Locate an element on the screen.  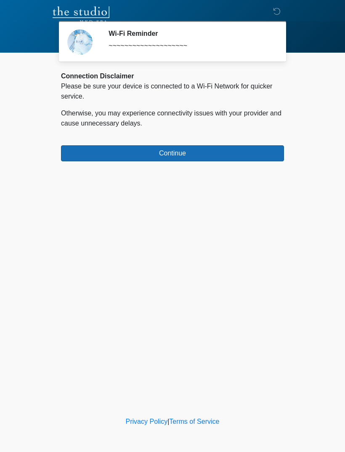
h2: Wi-Fi Reminder is located at coordinates (190, 33).